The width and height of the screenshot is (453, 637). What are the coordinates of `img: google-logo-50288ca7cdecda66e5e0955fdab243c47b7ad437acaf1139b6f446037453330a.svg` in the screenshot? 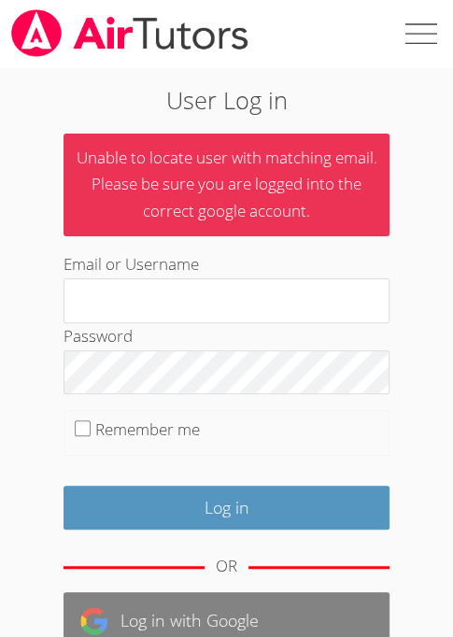 It's located at (94, 621).